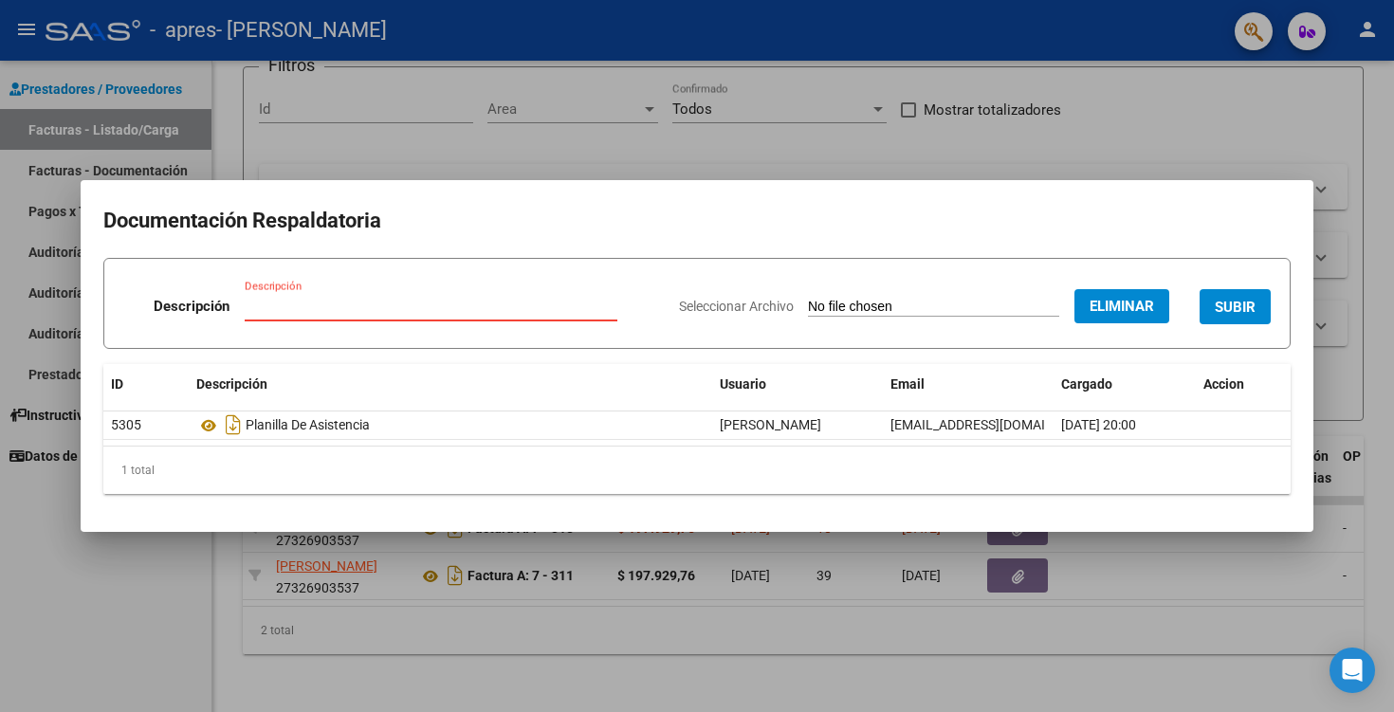 This screenshot has width=1394, height=712. I want to click on p: Descripción, so click(192, 306).